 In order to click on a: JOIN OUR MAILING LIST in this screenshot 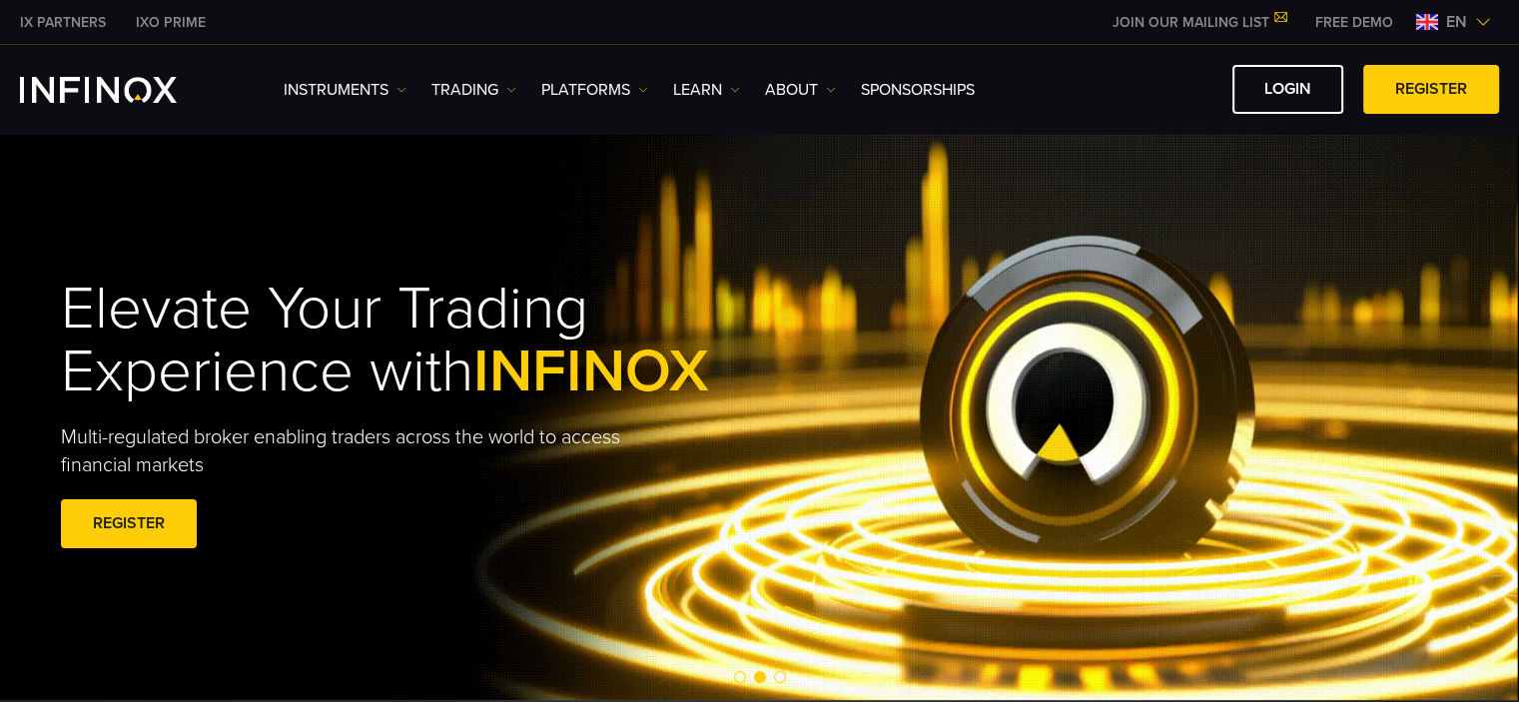, I will do `click(1198, 22)`.